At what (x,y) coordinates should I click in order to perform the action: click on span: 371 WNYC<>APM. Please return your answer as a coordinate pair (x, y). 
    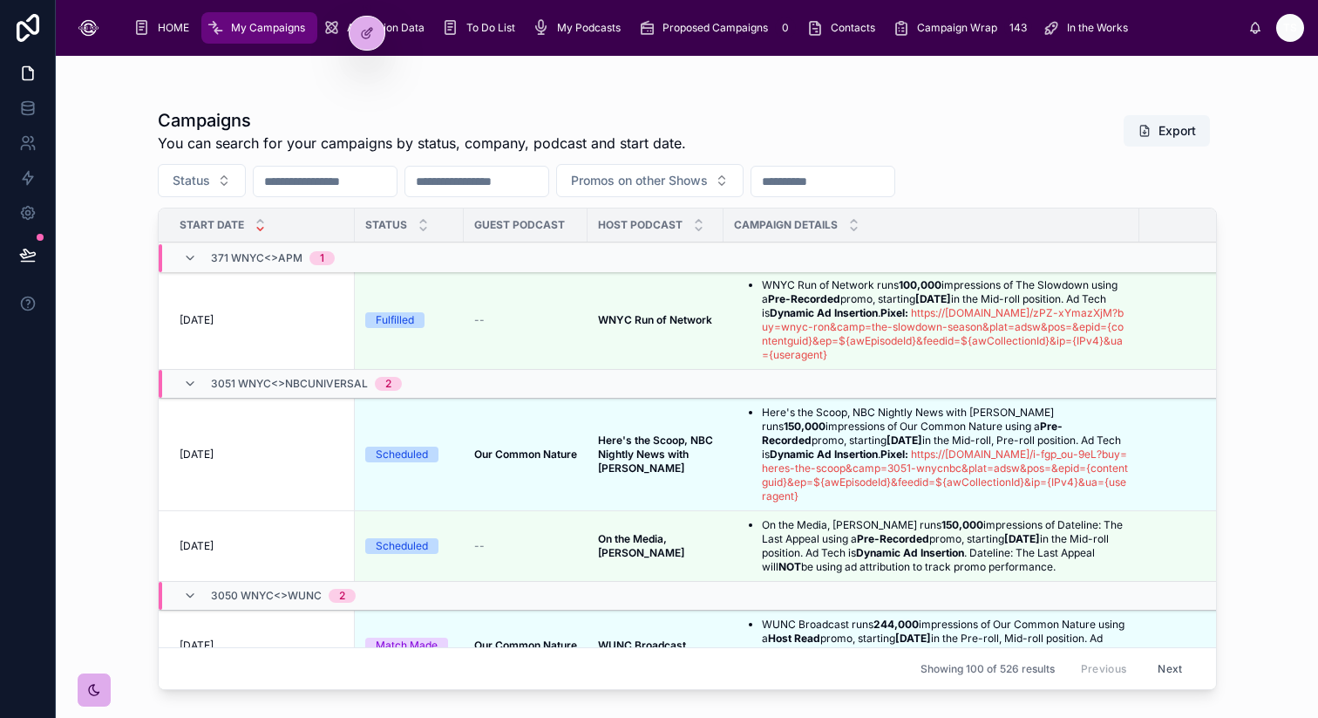
    Looking at the image, I should click on (256, 258).